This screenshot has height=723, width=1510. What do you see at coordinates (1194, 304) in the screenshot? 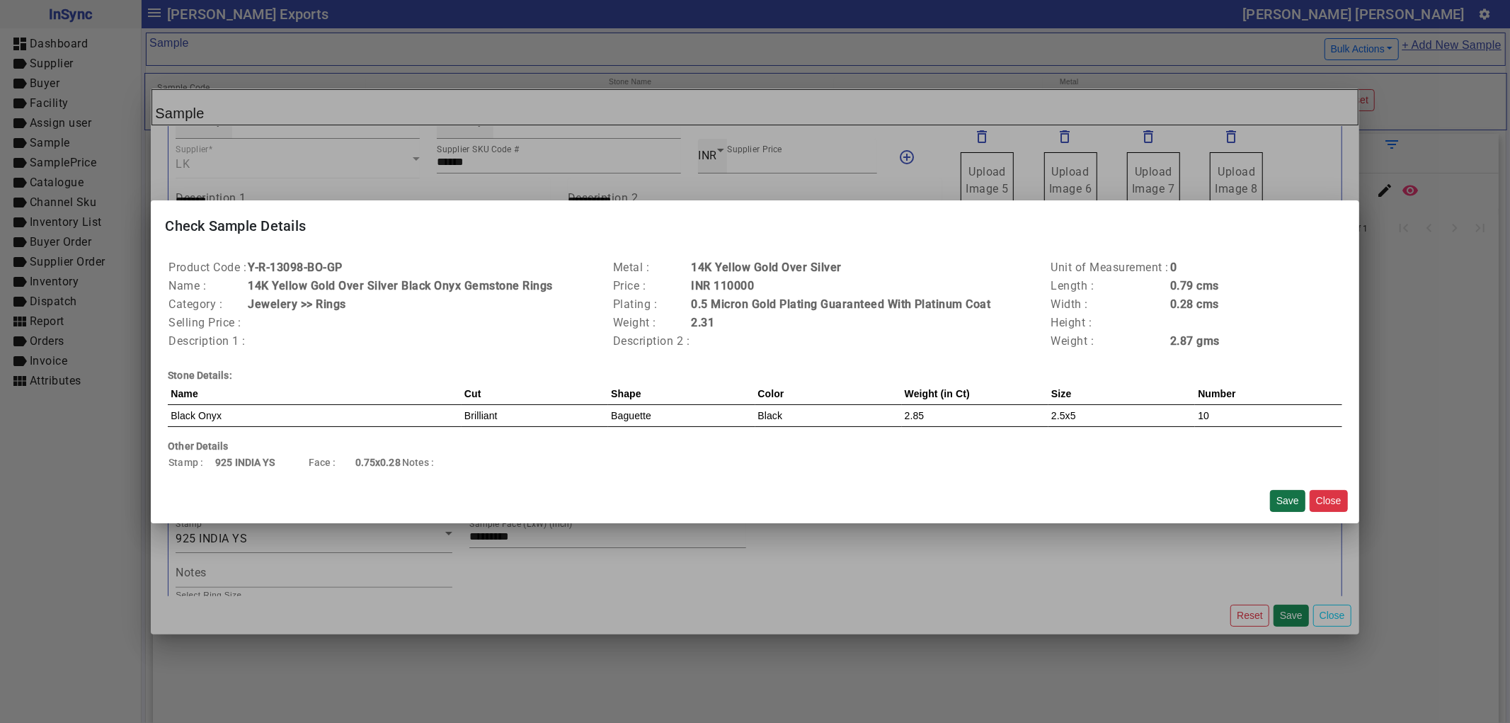
I see `b: 0.28 cms` at bounding box center [1194, 304].